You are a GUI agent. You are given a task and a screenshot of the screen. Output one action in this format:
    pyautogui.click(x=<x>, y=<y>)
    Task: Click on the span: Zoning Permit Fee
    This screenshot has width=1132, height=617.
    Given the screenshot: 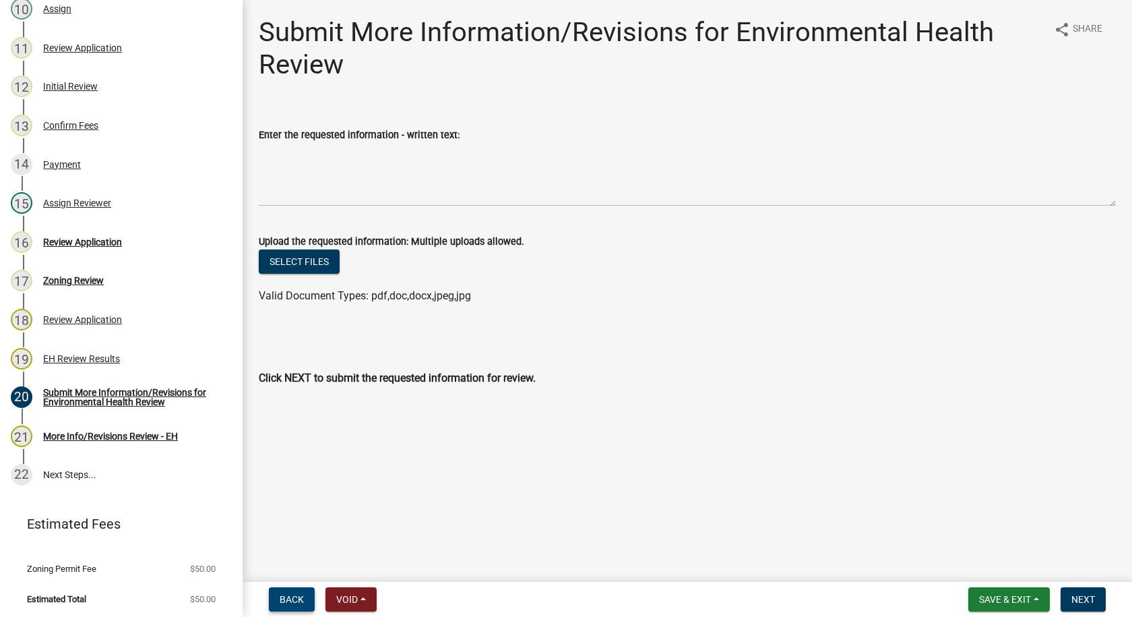 What is the action you would take?
    pyautogui.click(x=61, y=568)
    